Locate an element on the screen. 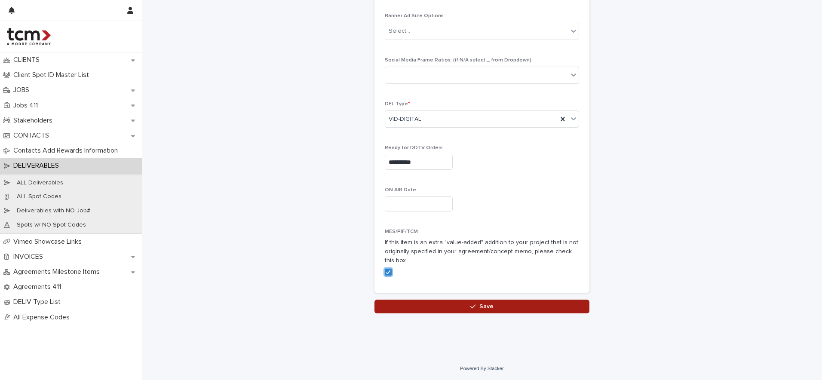 The height and width of the screenshot is (380, 822). p: CLIENTS is located at coordinates (28, 60).